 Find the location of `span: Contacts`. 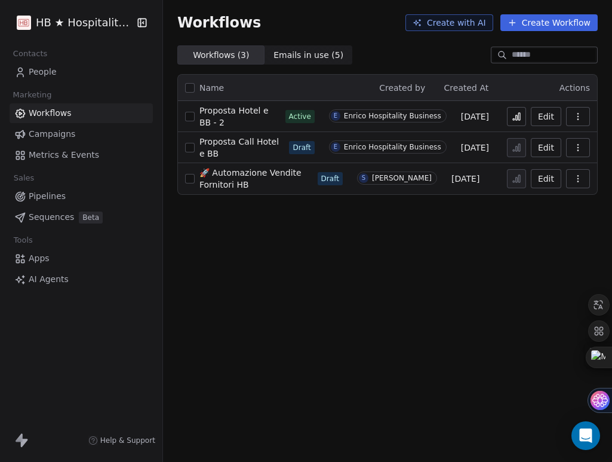

span: Contacts is located at coordinates (30, 54).